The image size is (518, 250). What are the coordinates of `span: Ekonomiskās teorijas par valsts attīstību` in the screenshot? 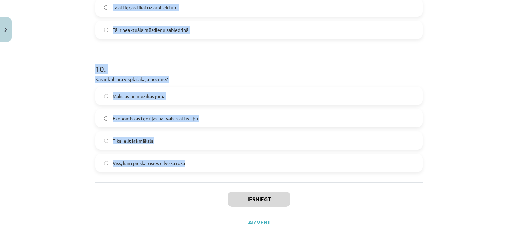 It's located at (155, 118).